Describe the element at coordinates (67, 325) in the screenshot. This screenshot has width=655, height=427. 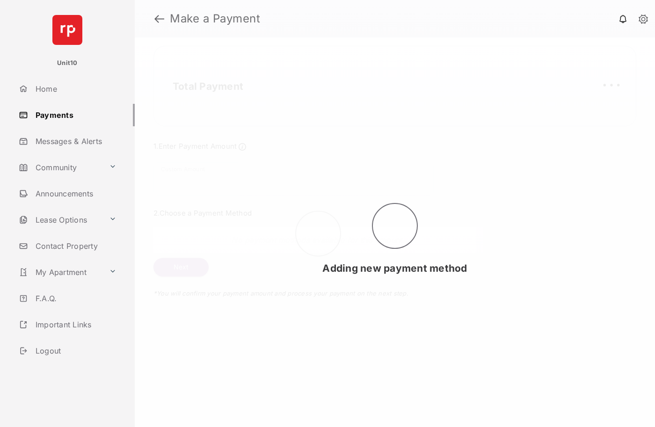
I see `a: Important Links` at that location.